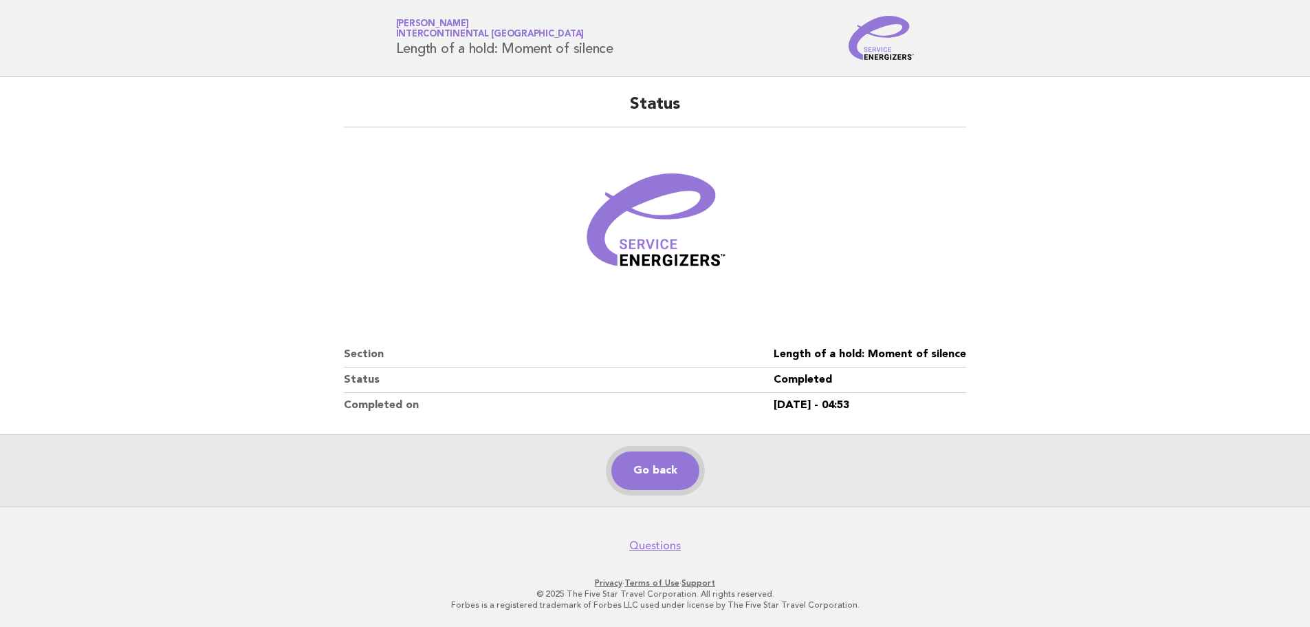 The image size is (1310, 627). Describe the element at coordinates (505, 38) in the screenshot. I see `h1: Length of a hold: Moment of silence` at that location.